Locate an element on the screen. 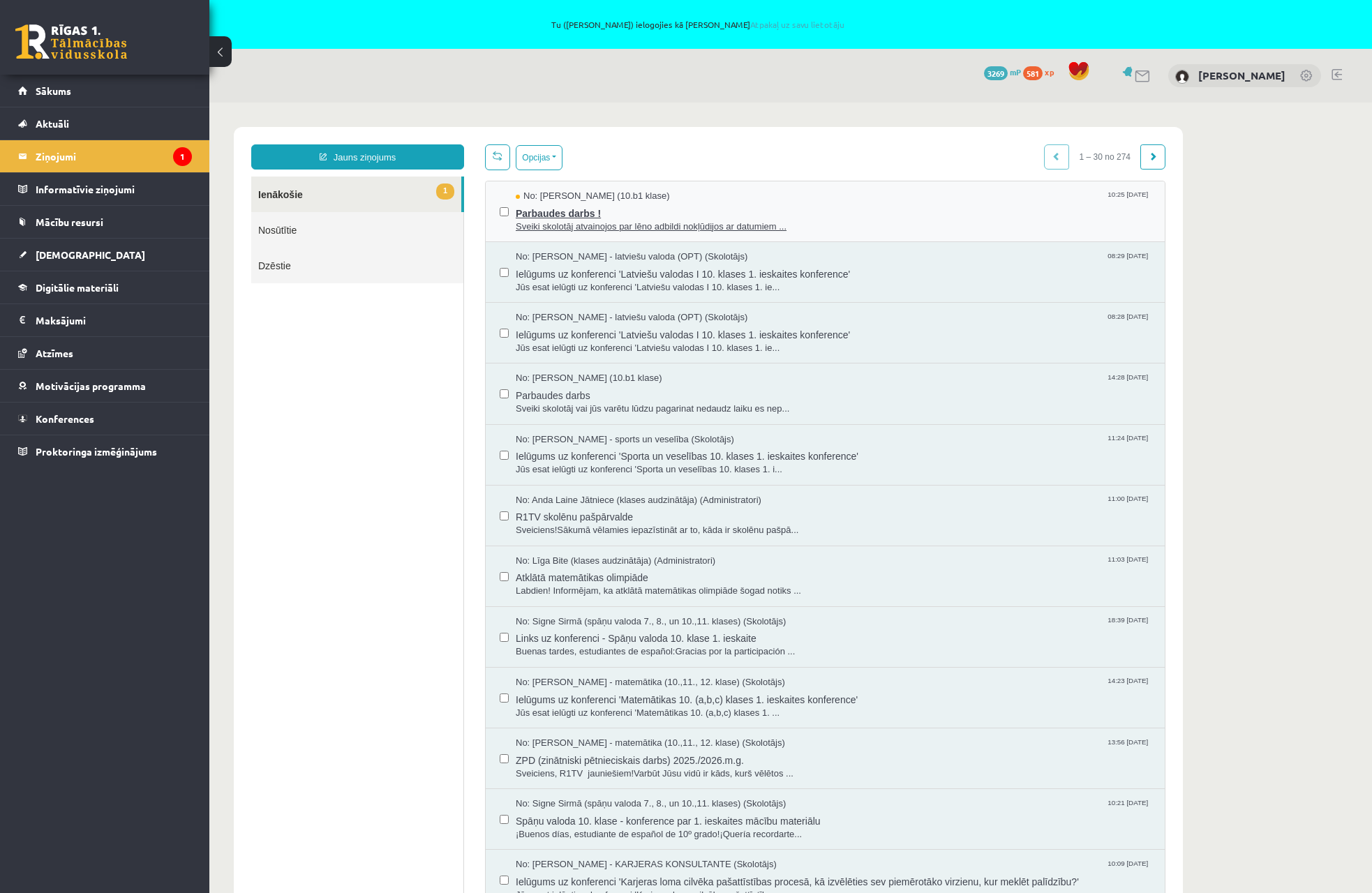  a: Atzīmes is located at coordinates (104, 353).